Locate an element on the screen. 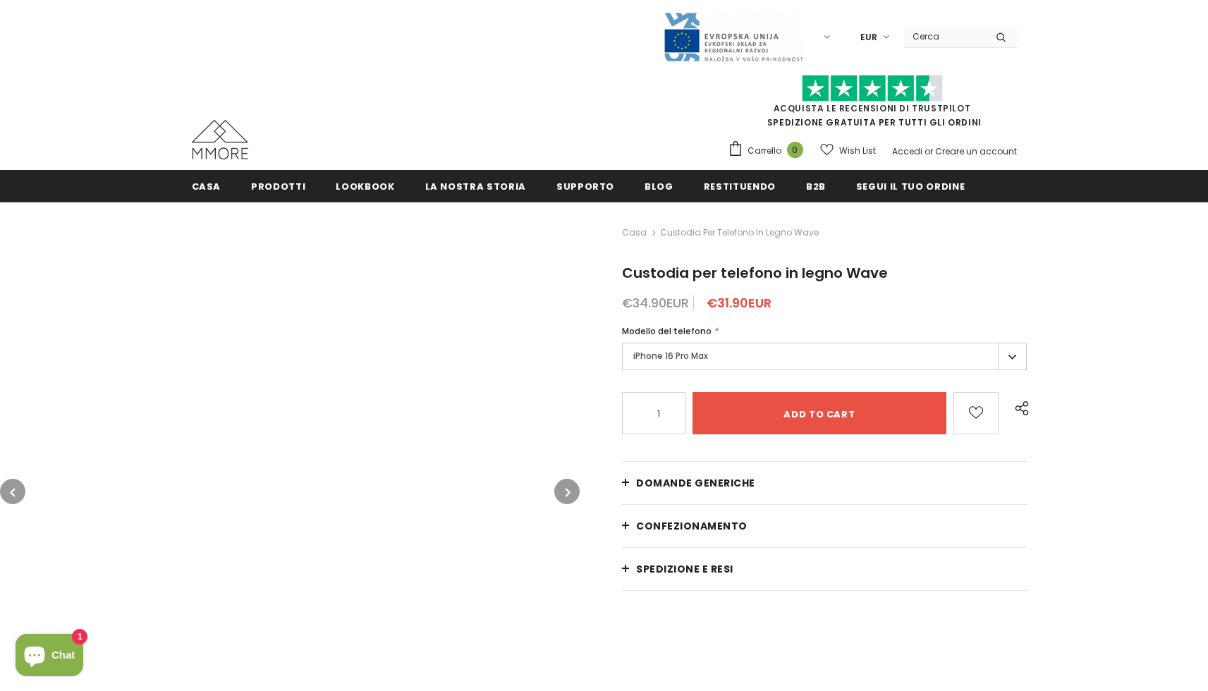  label: iPhone 16 Pro Max is located at coordinates (824, 356).